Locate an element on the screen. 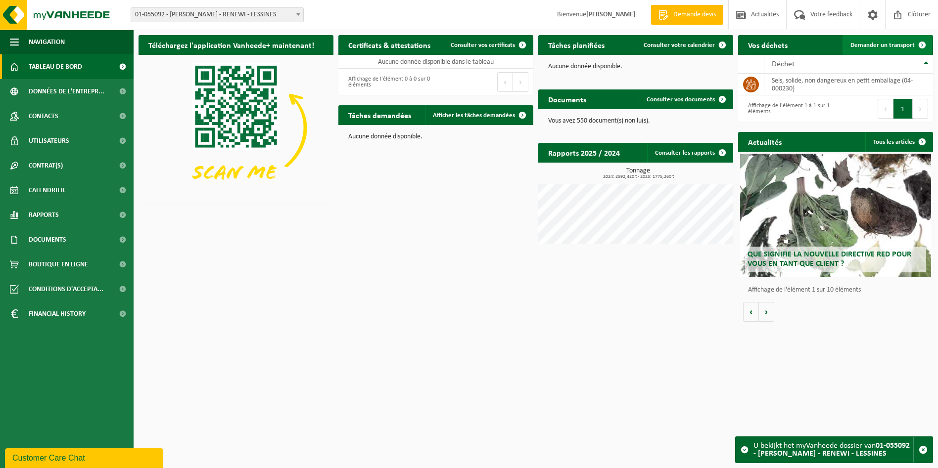  button: 1 is located at coordinates (903, 109).